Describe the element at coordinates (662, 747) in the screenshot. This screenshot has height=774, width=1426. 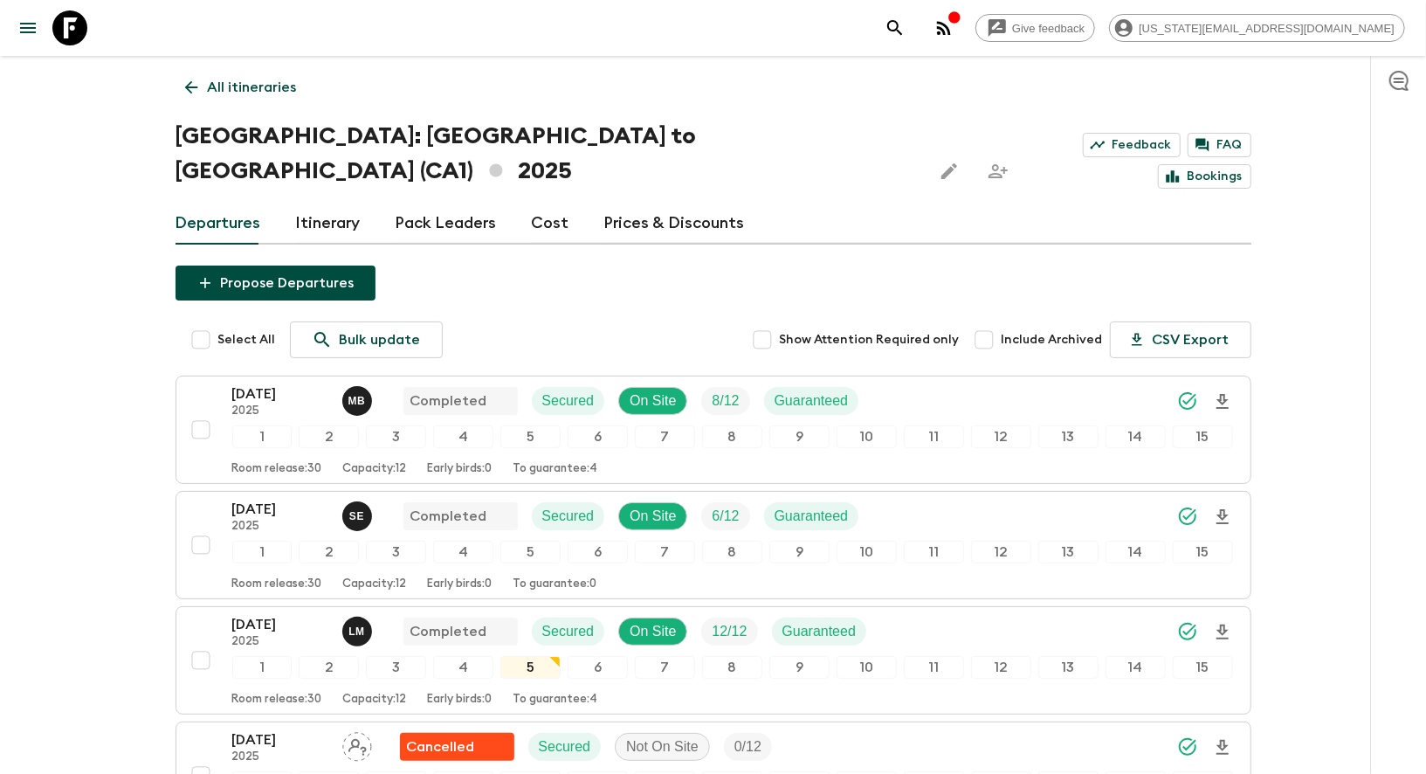
I see `div: Not On Site` at that location.